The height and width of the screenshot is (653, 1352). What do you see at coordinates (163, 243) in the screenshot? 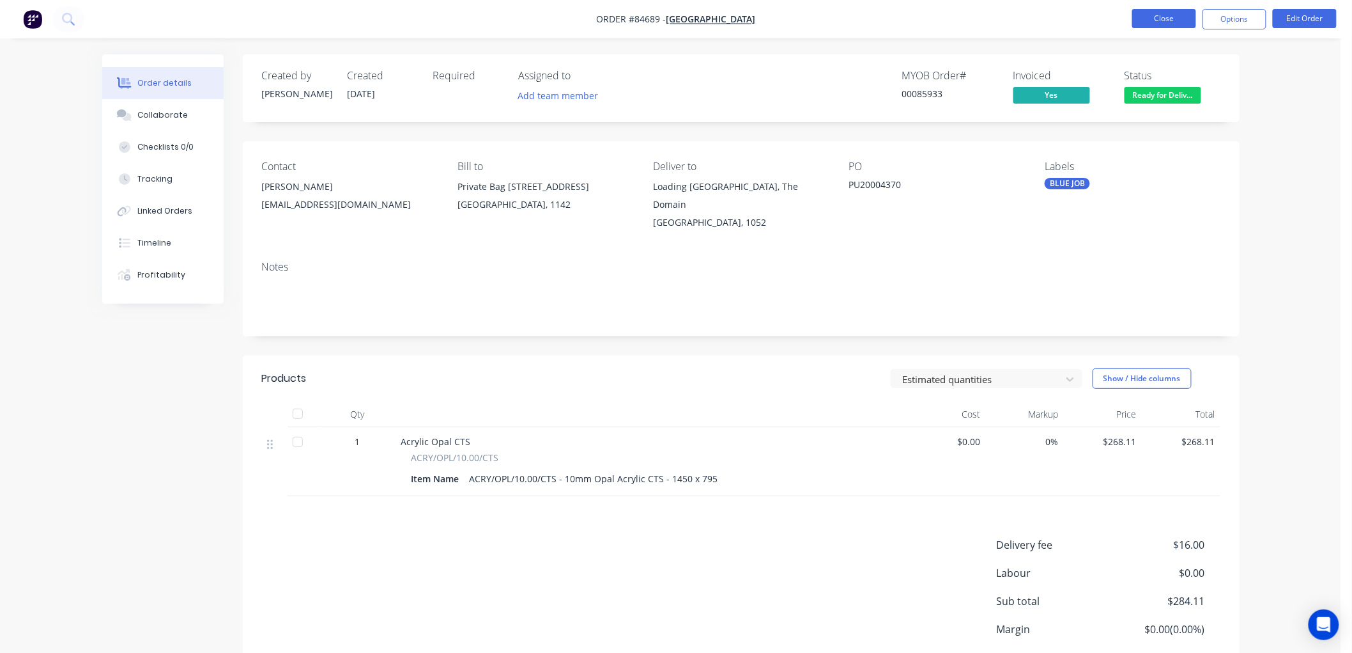
I see `button: Timeline` at bounding box center [163, 243].